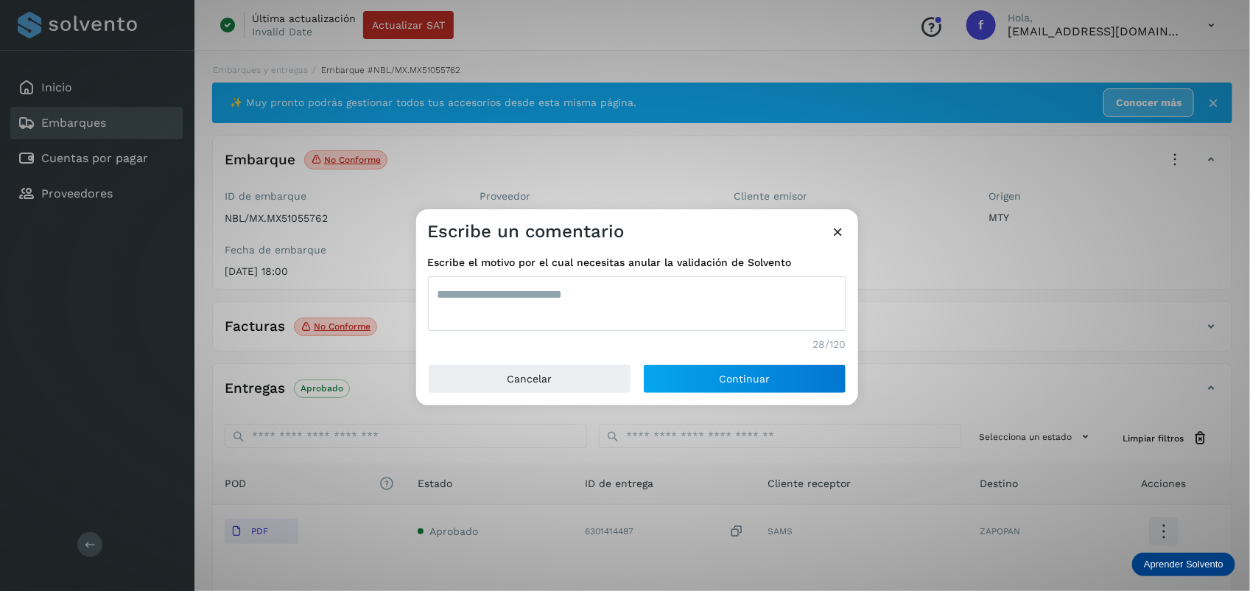  Describe the element at coordinates (637, 262) in the screenshot. I see `span: Escribe el motivo por el cual necesitas anular la validación de Solvento` at that location.